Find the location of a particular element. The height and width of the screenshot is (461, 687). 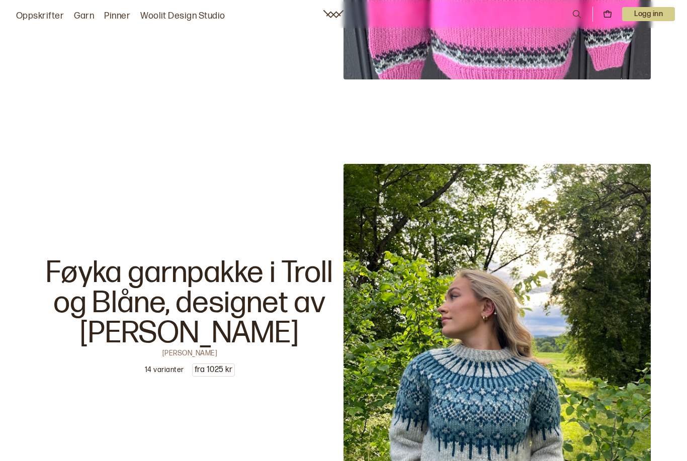

a: Pinner is located at coordinates (117, 16).